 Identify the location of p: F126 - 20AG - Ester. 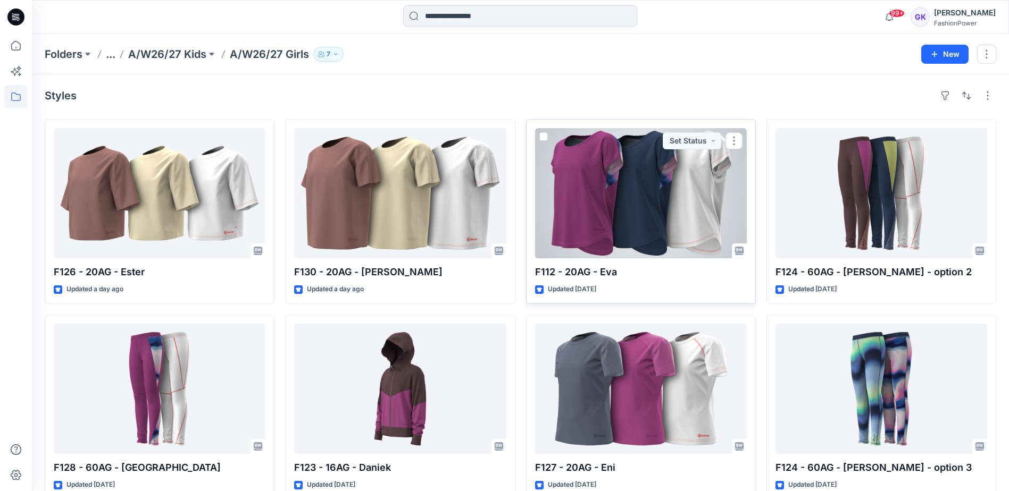
(160, 272).